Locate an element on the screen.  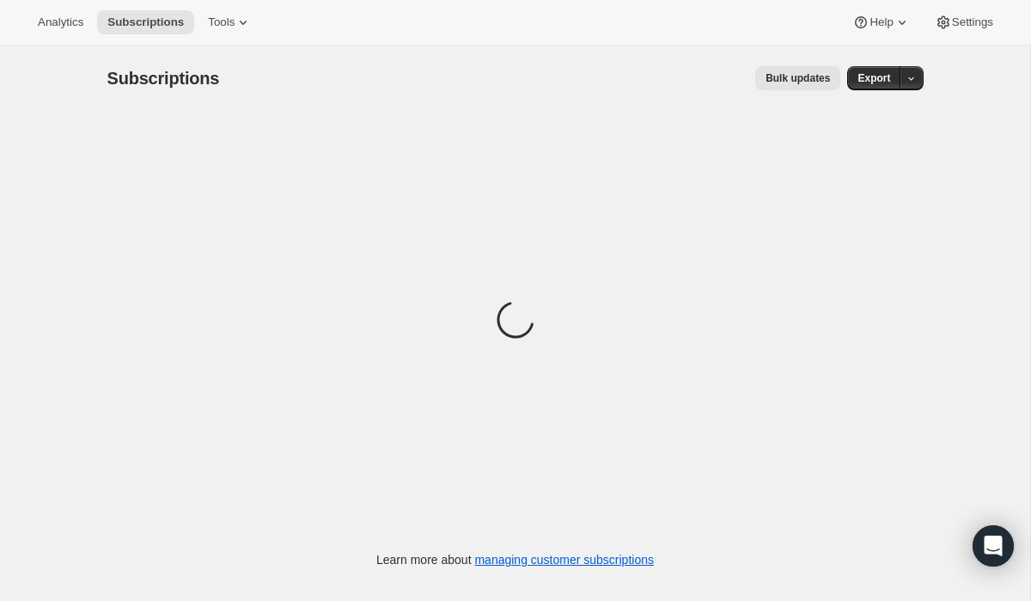
button: Subscriptions is located at coordinates (145, 22).